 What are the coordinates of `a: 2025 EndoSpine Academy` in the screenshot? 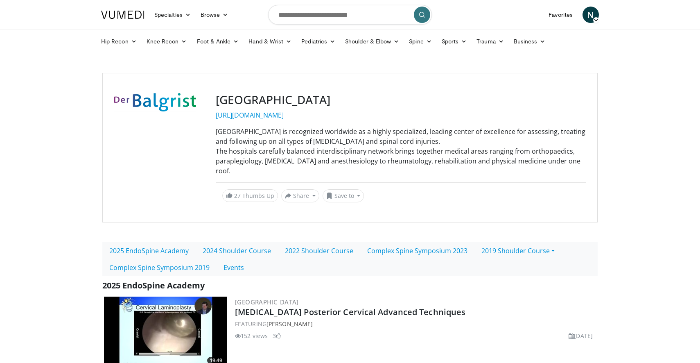 It's located at (149, 251).